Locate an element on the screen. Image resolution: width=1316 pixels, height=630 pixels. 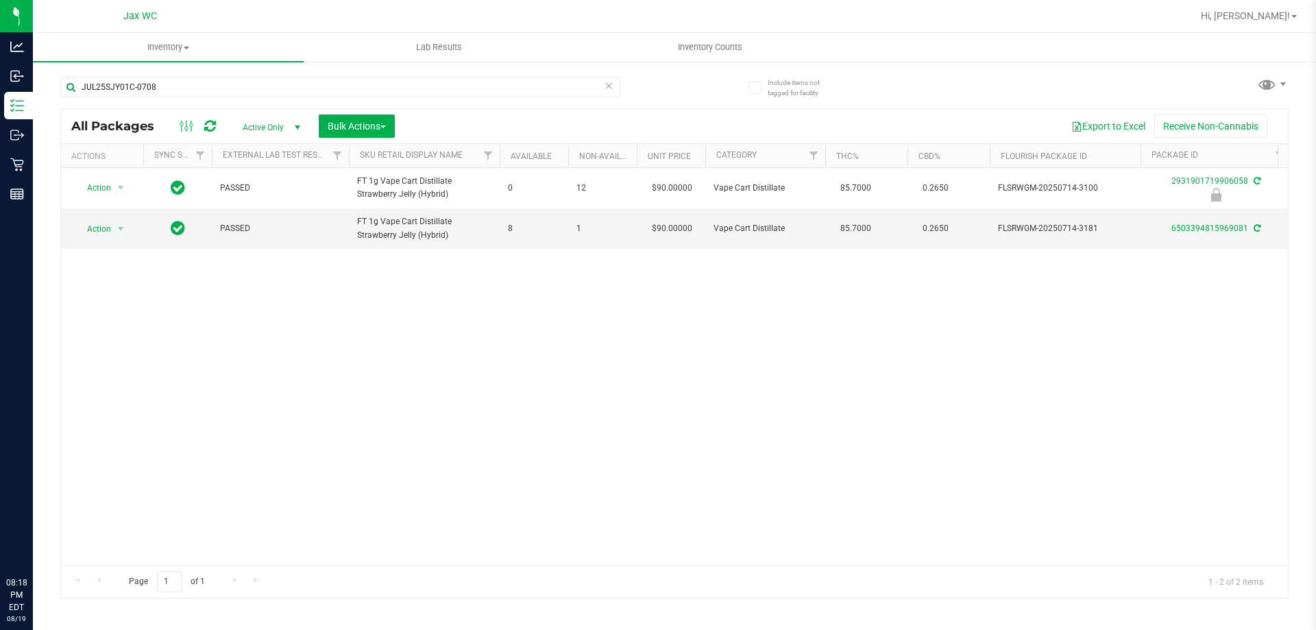
span: FLSRWGM-20250714-3181 is located at coordinates (1065, 228).